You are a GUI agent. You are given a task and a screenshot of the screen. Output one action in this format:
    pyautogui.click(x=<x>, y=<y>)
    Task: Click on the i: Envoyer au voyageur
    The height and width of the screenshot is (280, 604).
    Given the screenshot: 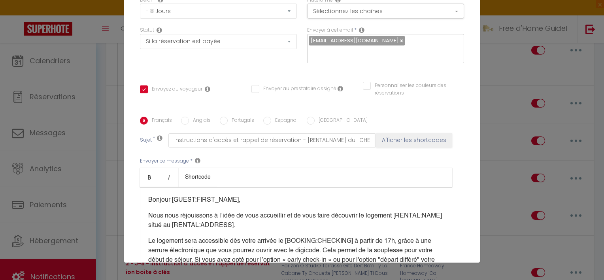 What is the action you would take?
    pyautogui.click(x=208, y=89)
    